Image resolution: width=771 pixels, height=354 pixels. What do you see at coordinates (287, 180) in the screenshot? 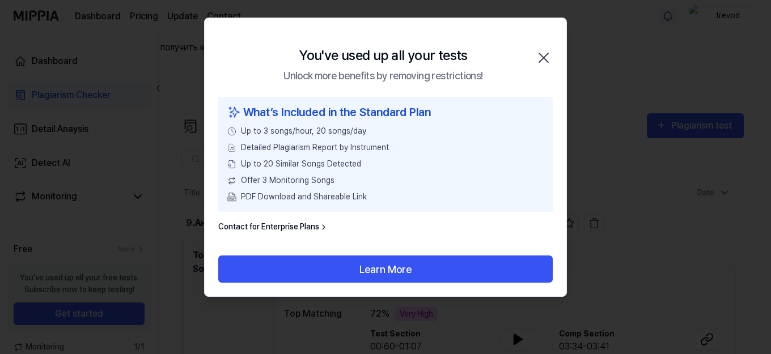
I see `span: Offer 3 Monitoring Songs` at bounding box center [287, 180].